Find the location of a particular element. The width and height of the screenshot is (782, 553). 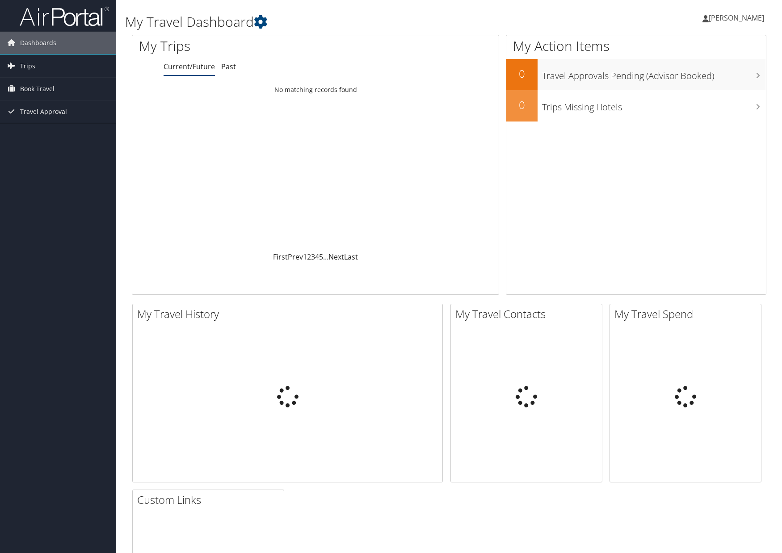

a: Current/Future is located at coordinates (189, 67).